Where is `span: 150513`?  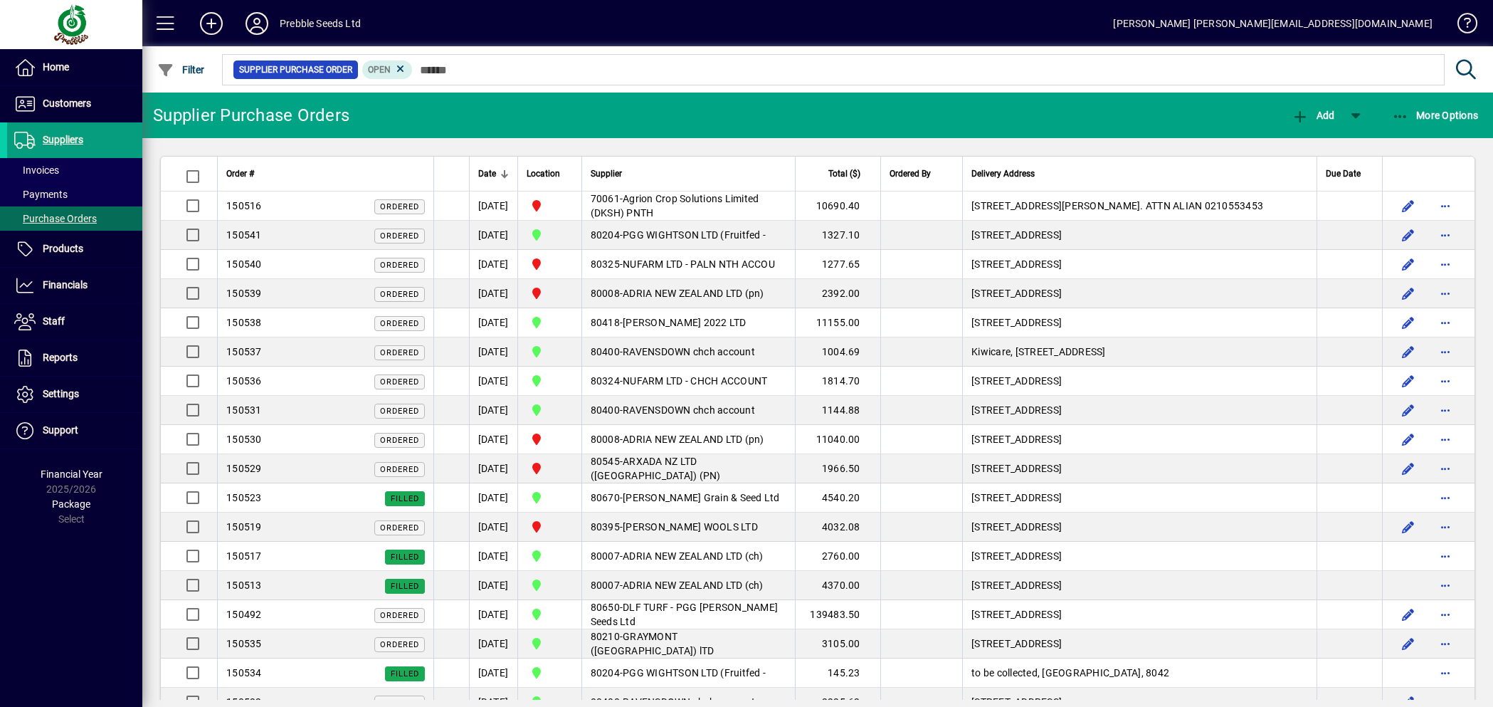
span: 150513 is located at coordinates (244, 585).